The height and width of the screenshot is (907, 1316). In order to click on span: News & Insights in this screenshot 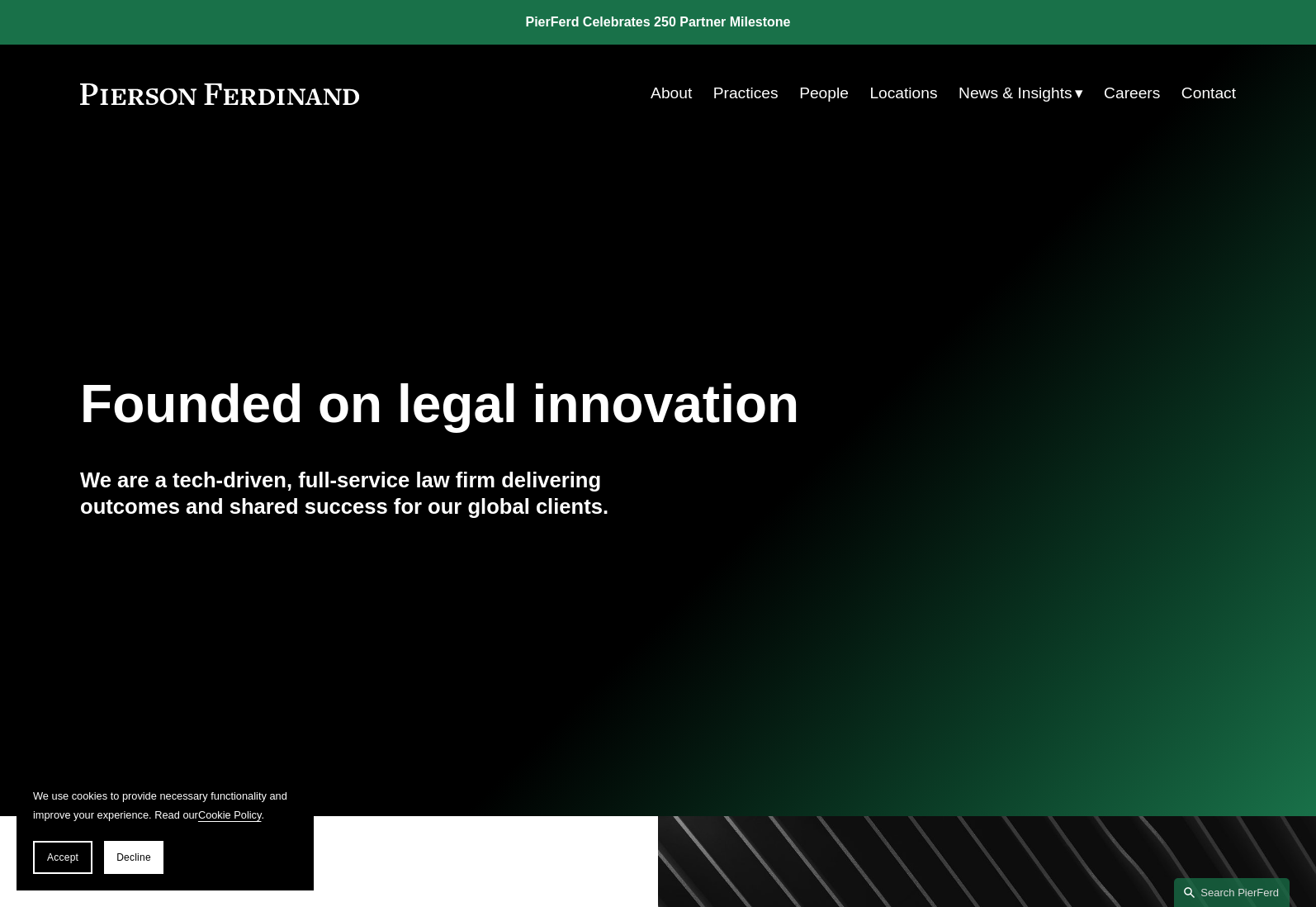, I will do `click(1016, 93)`.